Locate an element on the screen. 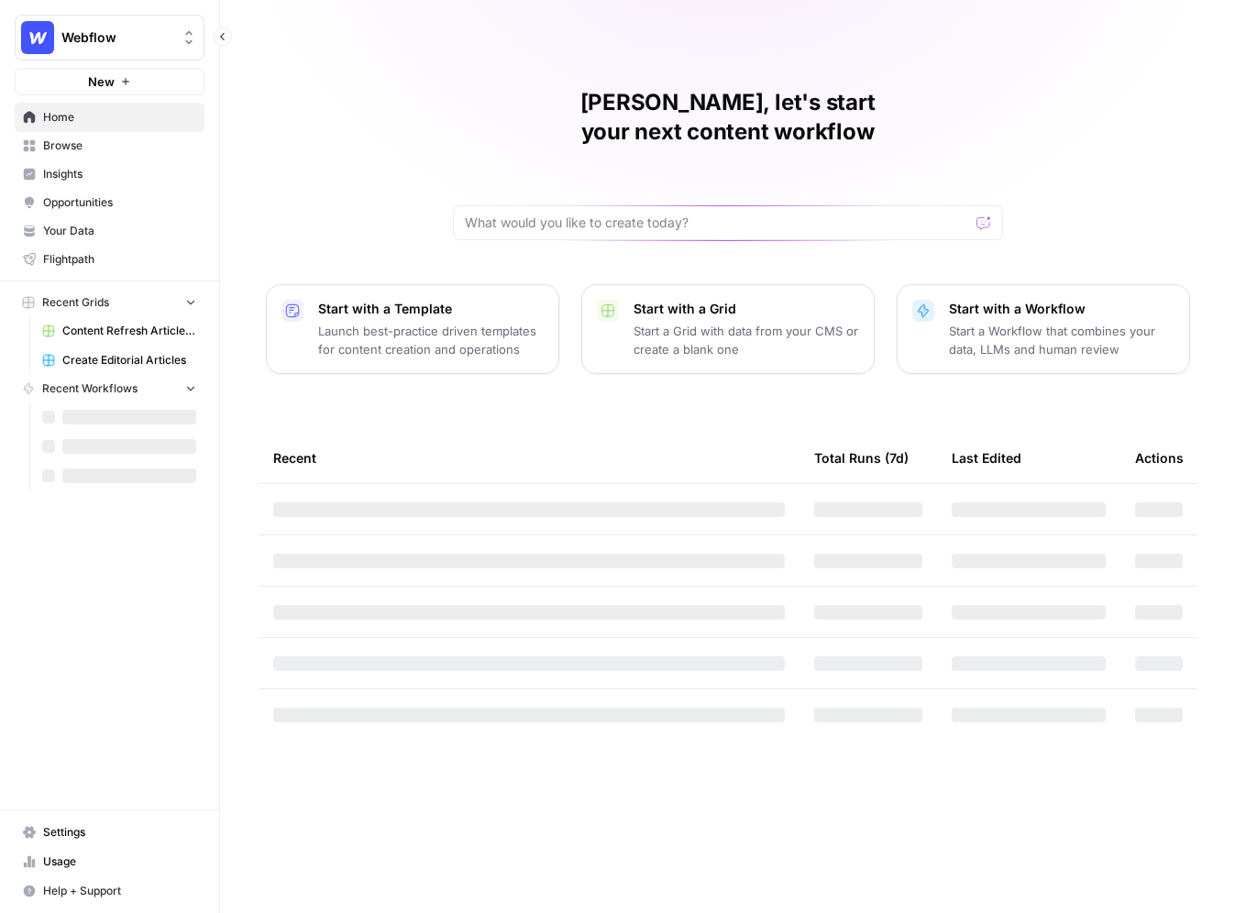 Image resolution: width=1235 pixels, height=913 pixels. div: Total Runs (7d) is located at coordinates (861, 457).